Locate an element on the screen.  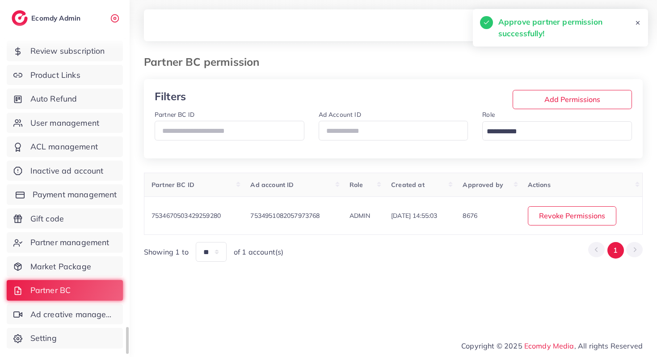
span: Partner BC ID is located at coordinates (173, 185).